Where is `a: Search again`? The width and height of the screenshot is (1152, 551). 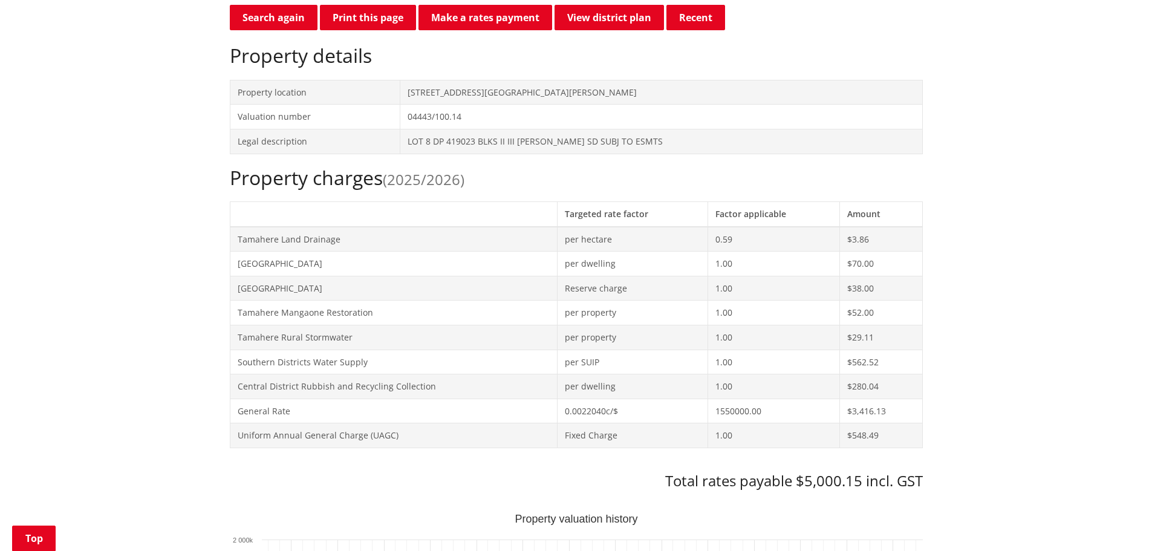
a: Search again is located at coordinates (273, 18).